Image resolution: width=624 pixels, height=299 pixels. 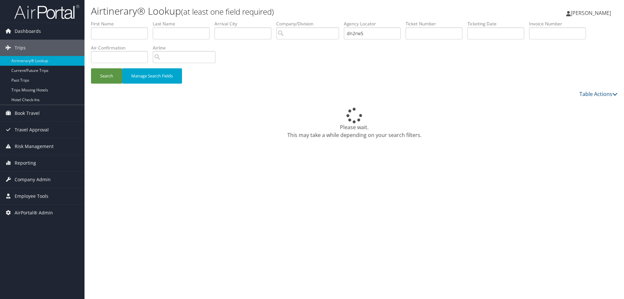 What do you see at coordinates (47, 12) in the screenshot?
I see `img: airportal-logo.png` at bounding box center [47, 12].